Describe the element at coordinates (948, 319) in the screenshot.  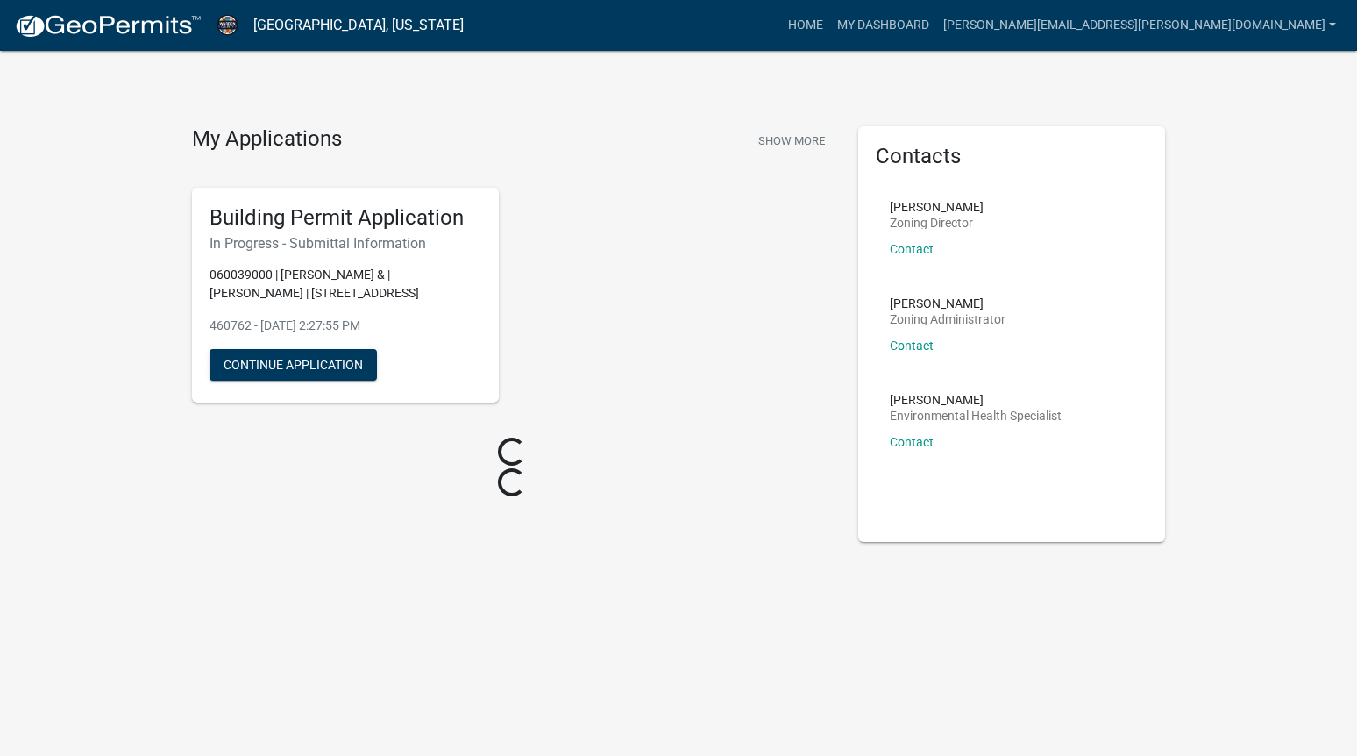
I see `p: Zoning Administrator` at that location.